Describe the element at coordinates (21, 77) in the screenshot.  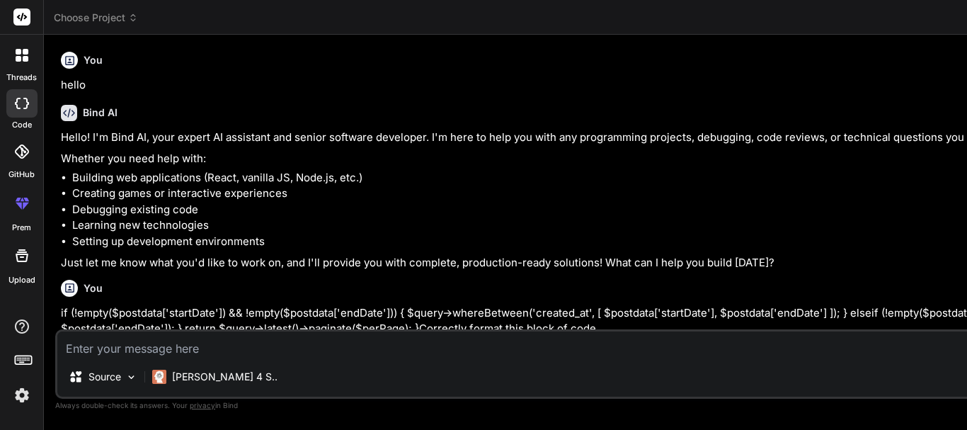
I see `label: threads` at that location.